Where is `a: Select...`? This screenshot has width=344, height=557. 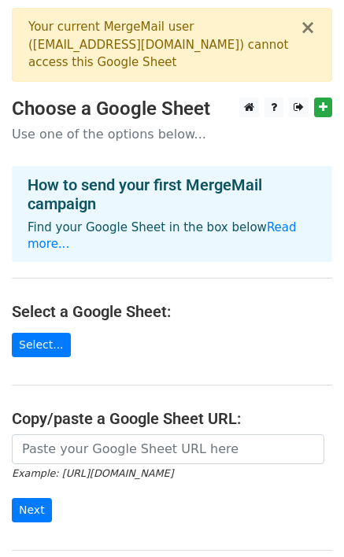
a: Select... is located at coordinates (41, 344).